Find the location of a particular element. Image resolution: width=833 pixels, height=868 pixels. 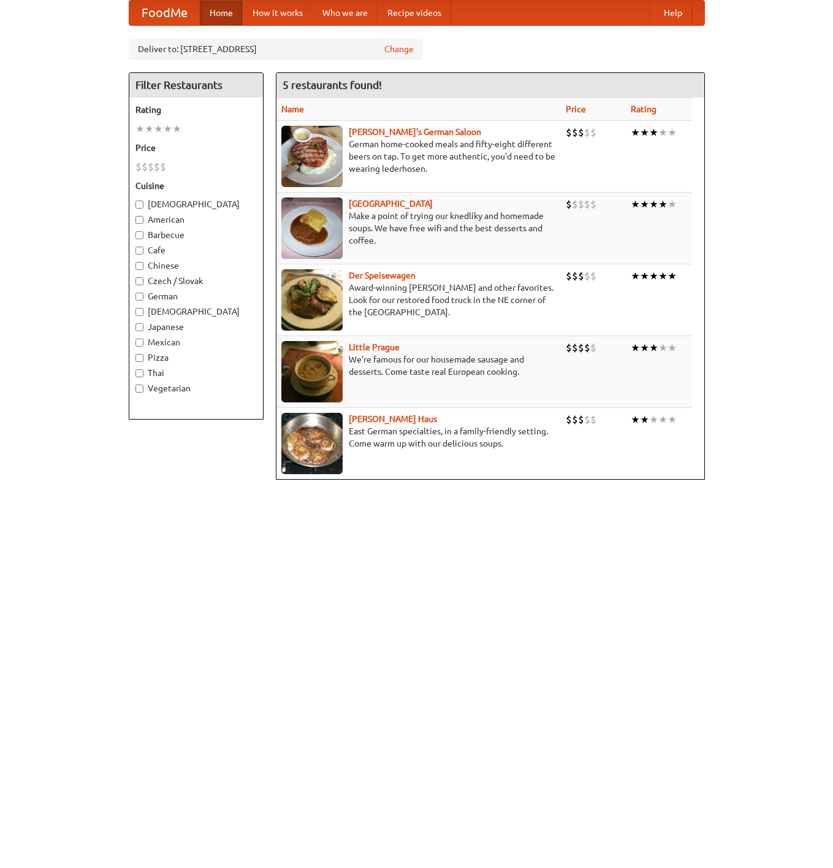

input: Cafe is located at coordinates (139, 250).